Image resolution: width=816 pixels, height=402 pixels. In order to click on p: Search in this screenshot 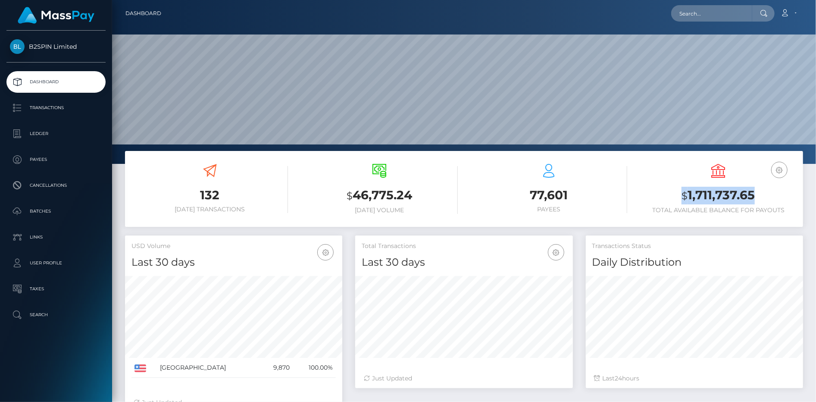, I will do `click(56, 315)`.